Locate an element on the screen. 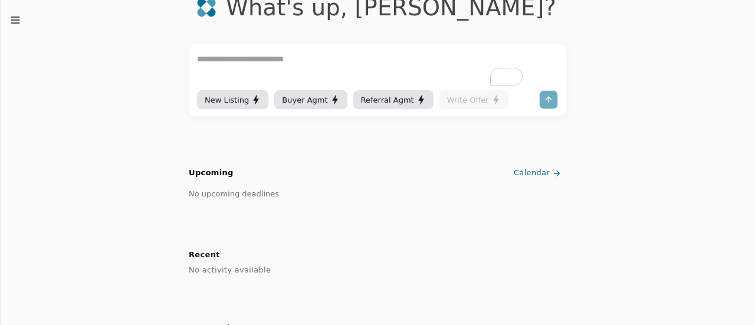  h2: Recent is located at coordinates (378, 255).